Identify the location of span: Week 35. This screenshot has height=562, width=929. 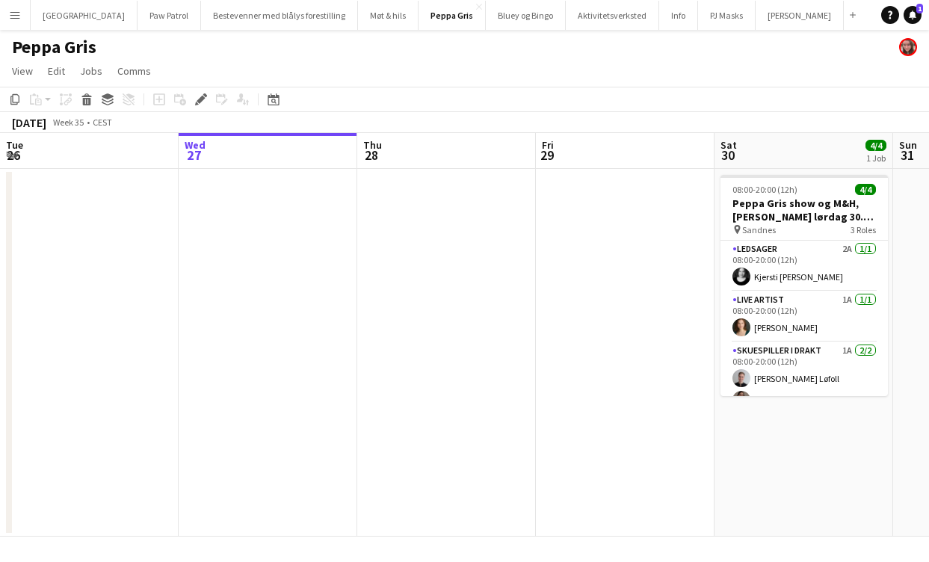
(68, 122).